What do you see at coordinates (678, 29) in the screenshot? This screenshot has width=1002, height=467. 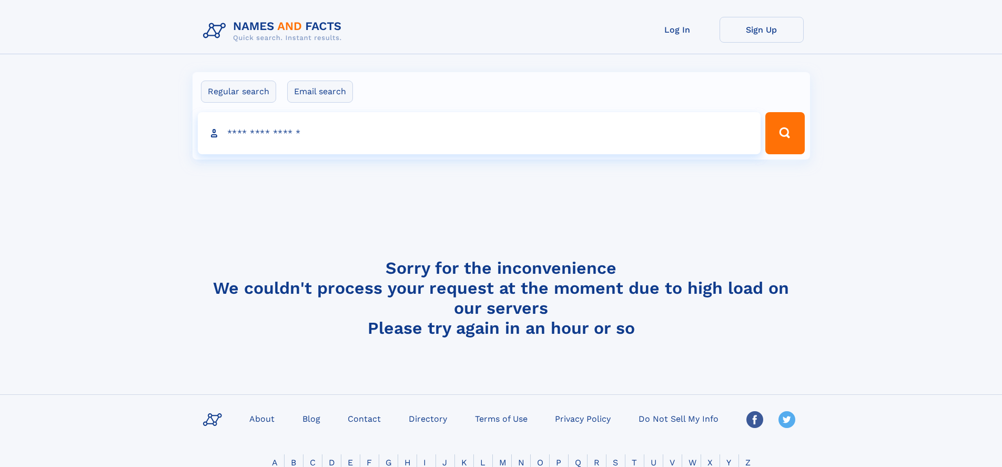 I see `a: Log In` at bounding box center [678, 29].